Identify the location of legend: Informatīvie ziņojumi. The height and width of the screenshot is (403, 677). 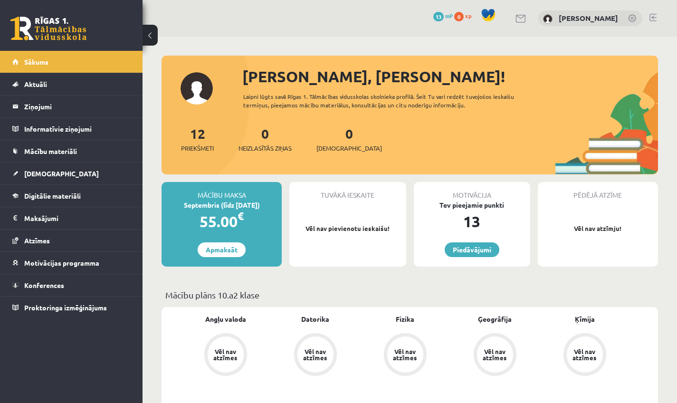
(77, 129).